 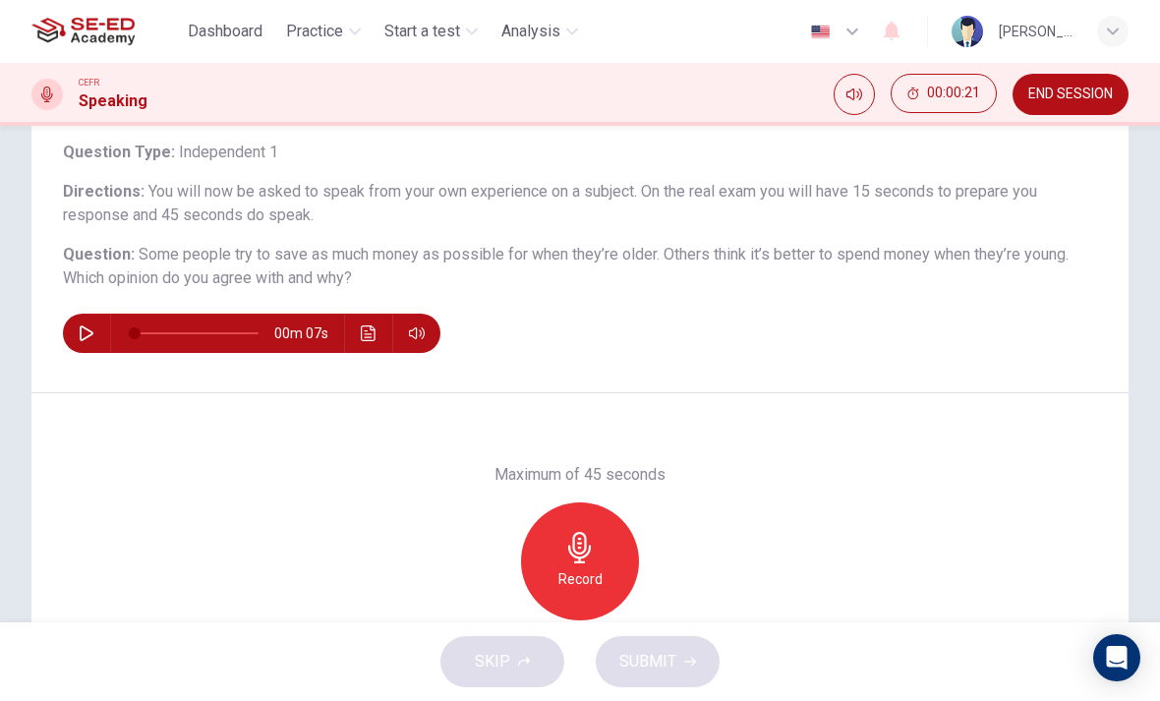 What do you see at coordinates (315, 31) in the screenshot?
I see `span: Practice` at bounding box center [315, 31].